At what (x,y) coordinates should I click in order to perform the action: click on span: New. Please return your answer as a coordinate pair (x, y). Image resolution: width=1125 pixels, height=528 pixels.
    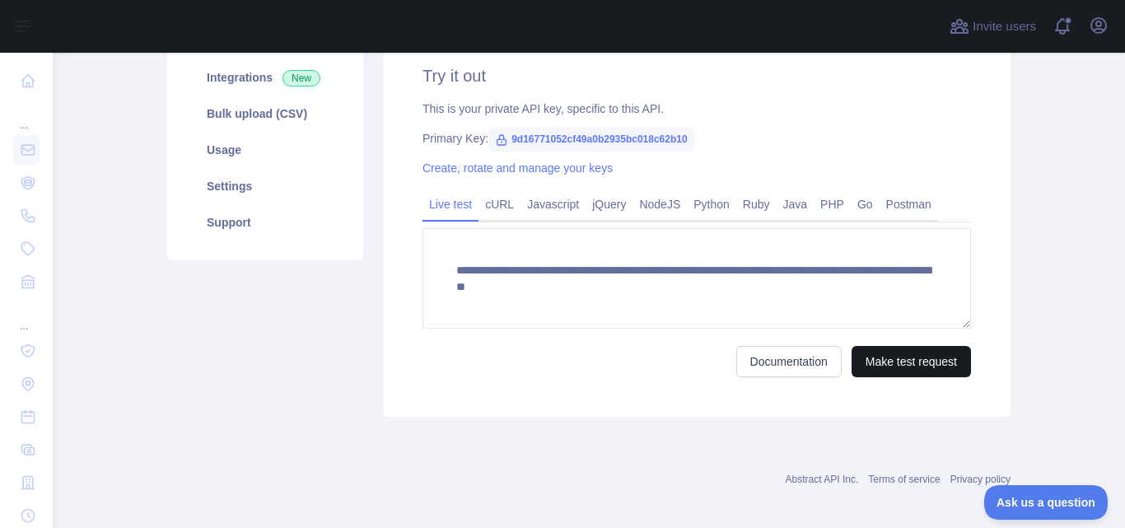
    Looking at the image, I should click on (301, 78).